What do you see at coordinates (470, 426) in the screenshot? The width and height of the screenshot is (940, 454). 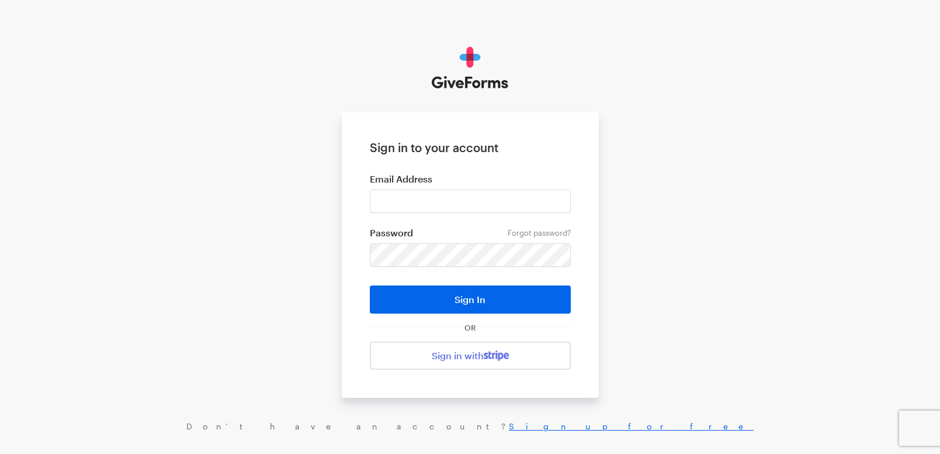 I see `div: Don’t have an account?` at bounding box center [470, 426].